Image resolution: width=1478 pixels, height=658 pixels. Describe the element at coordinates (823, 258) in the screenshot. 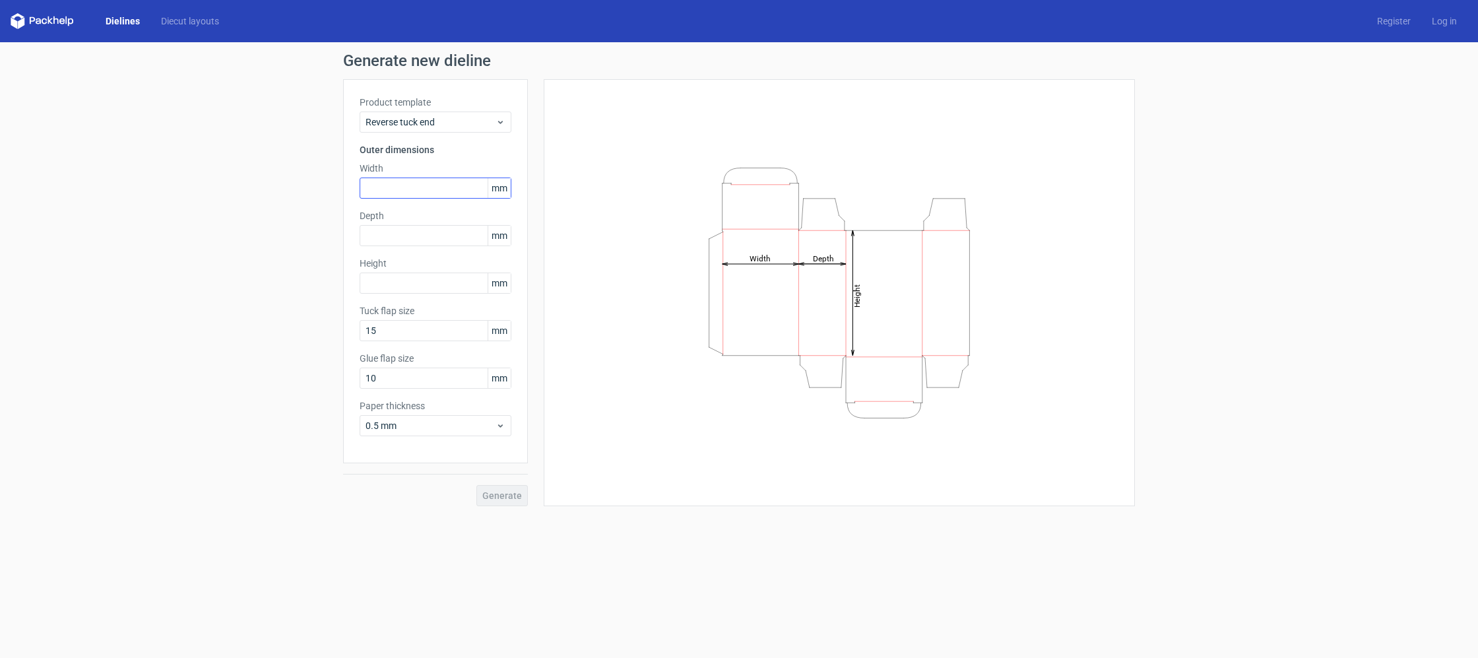

I see `tspan: Depth` at that location.